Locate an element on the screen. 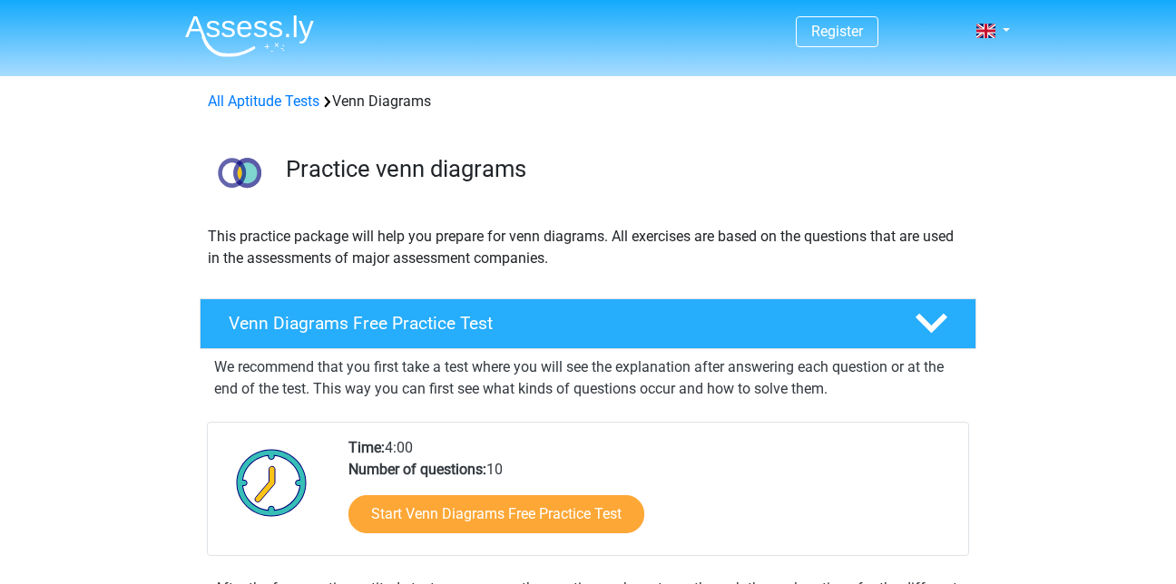 The height and width of the screenshot is (584, 1176). div: Venn Diagrams is located at coordinates (588, 102).